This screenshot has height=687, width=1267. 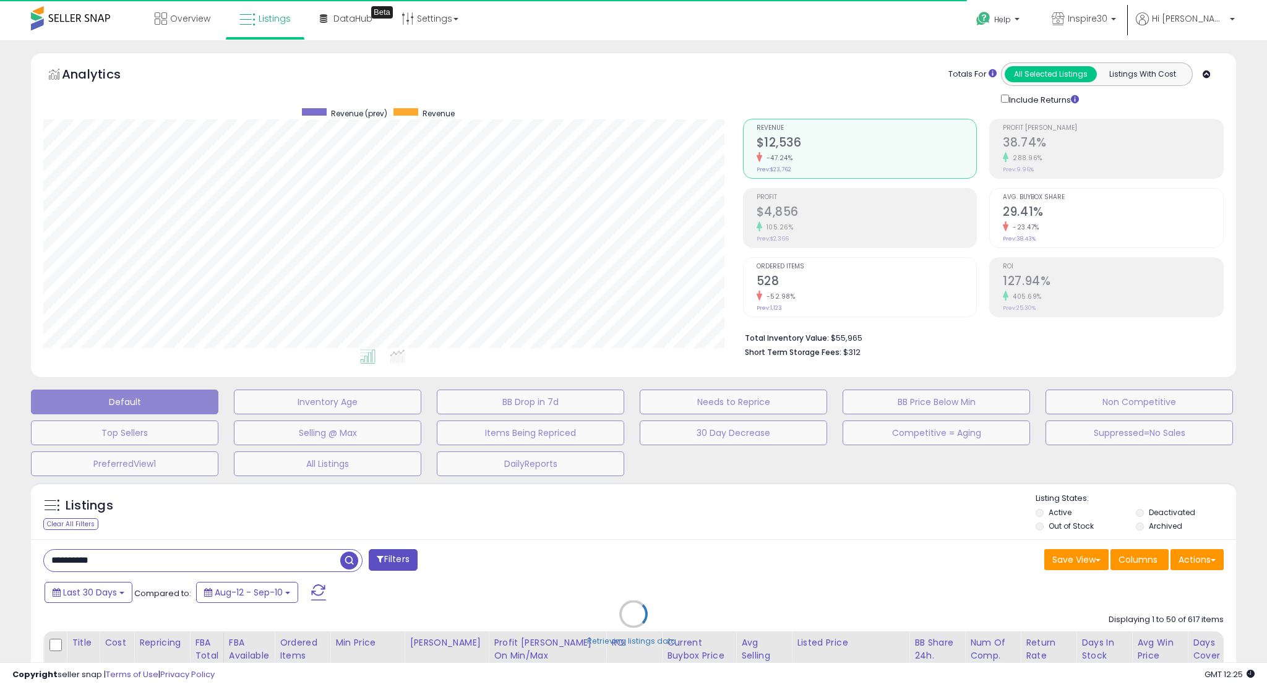 What do you see at coordinates (1113, 267) in the screenshot?
I see `span: ROI` at bounding box center [1113, 267].